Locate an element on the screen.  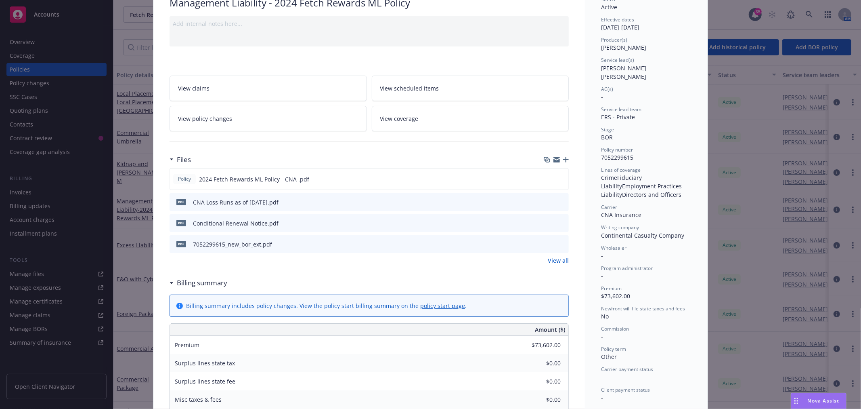
h3: Files is located at coordinates (184, 160).